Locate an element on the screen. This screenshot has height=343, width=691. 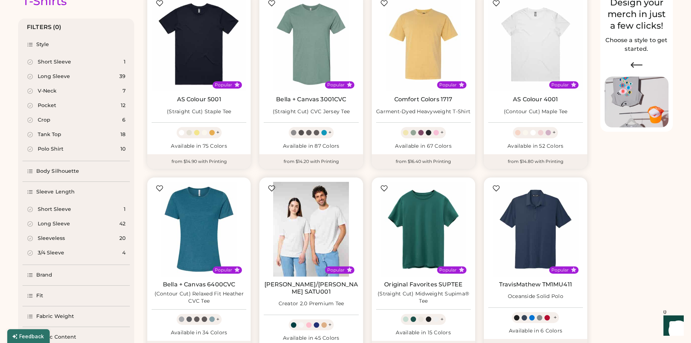
div: Available in 15 Colors is located at coordinates (423, 333).